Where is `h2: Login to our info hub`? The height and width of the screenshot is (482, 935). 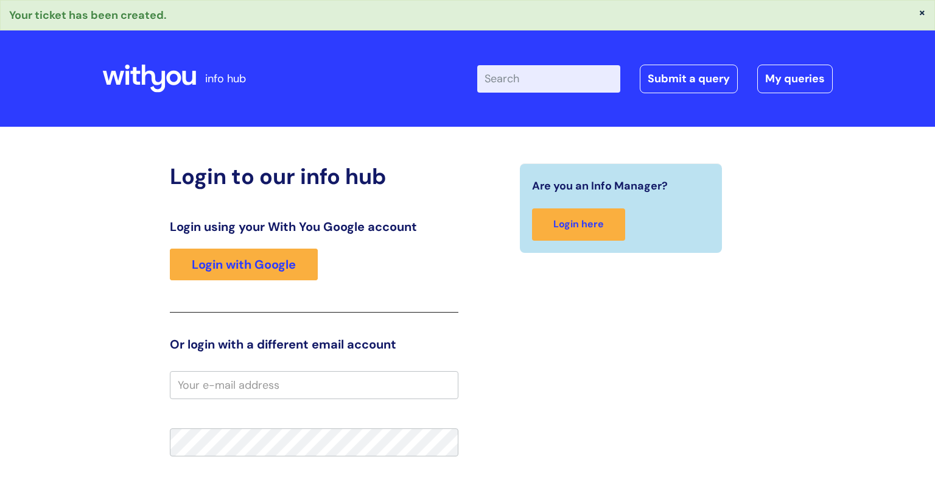
h2: Login to our info hub is located at coordinates (314, 176).